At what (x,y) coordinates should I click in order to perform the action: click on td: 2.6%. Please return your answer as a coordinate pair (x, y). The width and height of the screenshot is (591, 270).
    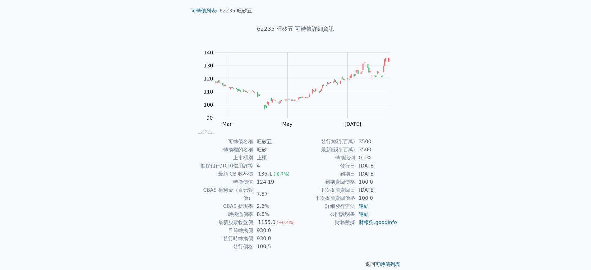
    Looking at the image, I should click on (274, 206).